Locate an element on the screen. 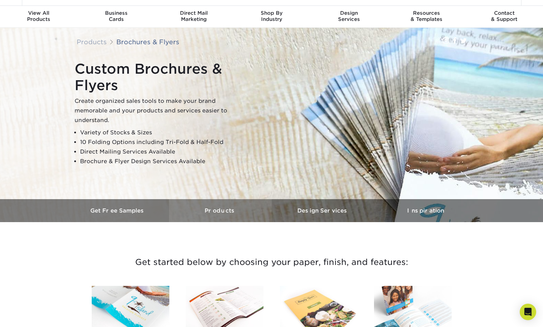 This screenshot has height=327, width=543. li: Brochure & Flyer Design Services Available is located at coordinates (163, 161).